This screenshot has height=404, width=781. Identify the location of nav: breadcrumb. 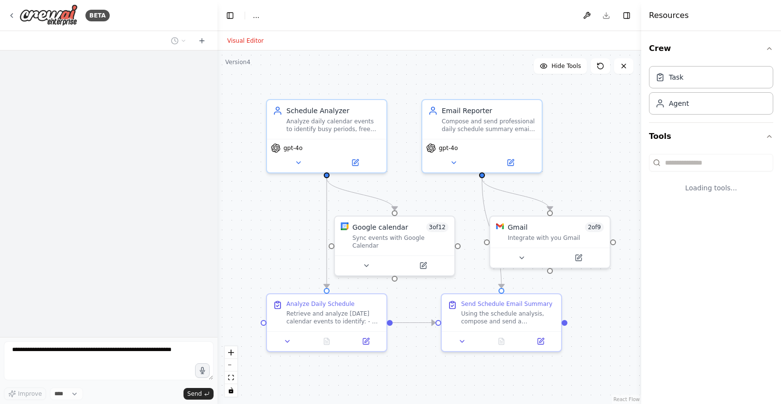
(256, 16).